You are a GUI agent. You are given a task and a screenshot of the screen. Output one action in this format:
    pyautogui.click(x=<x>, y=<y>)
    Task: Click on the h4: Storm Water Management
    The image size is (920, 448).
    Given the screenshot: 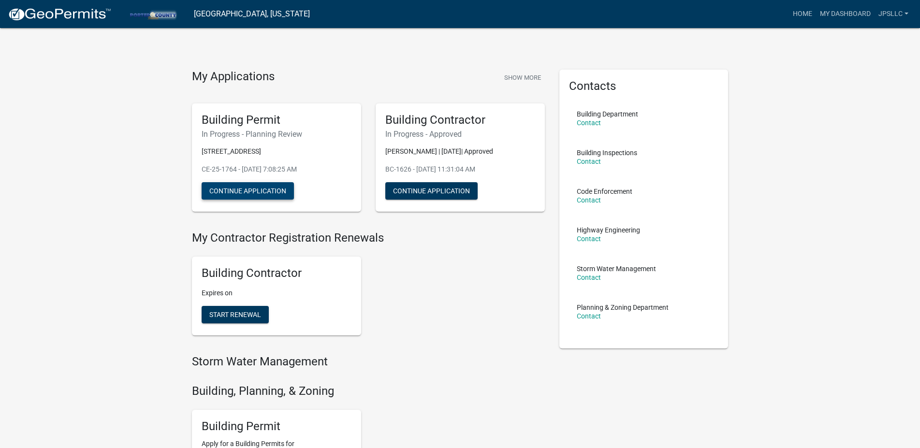 What is the action you would take?
    pyautogui.click(x=368, y=361)
    